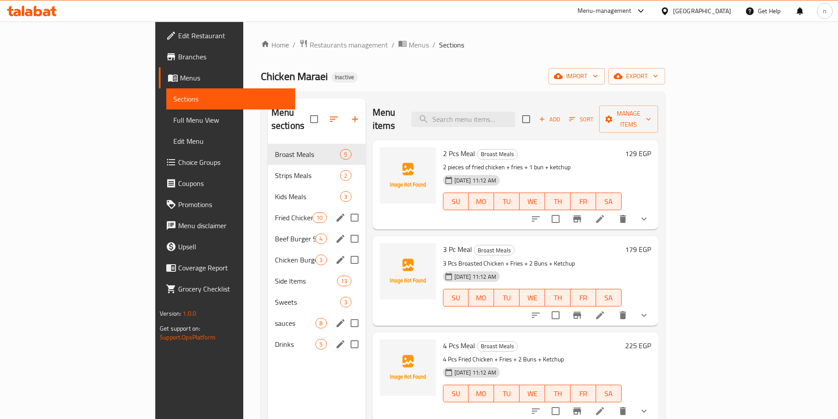 The width and height of the screenshot is (838, 419). Describe the element at coordinates (293, 218) in the screenshot. I see `div: Fried Chicken Sandwiches, Hot or Cold` at that location.